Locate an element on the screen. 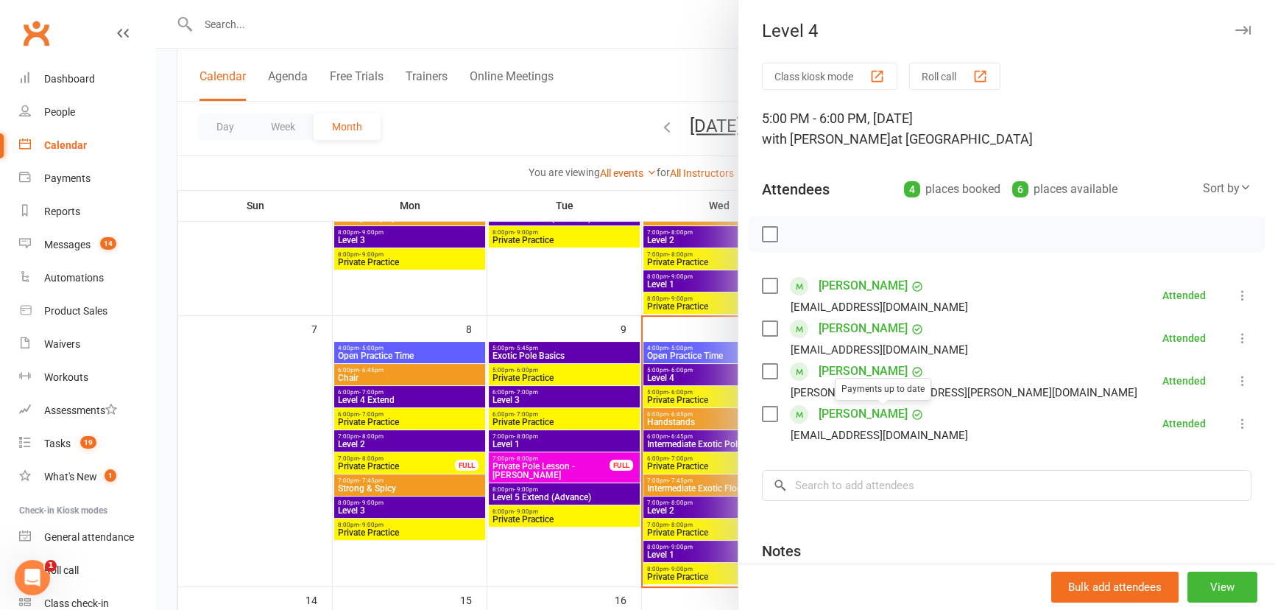  a: Automations is located at coordinates (87, 278).